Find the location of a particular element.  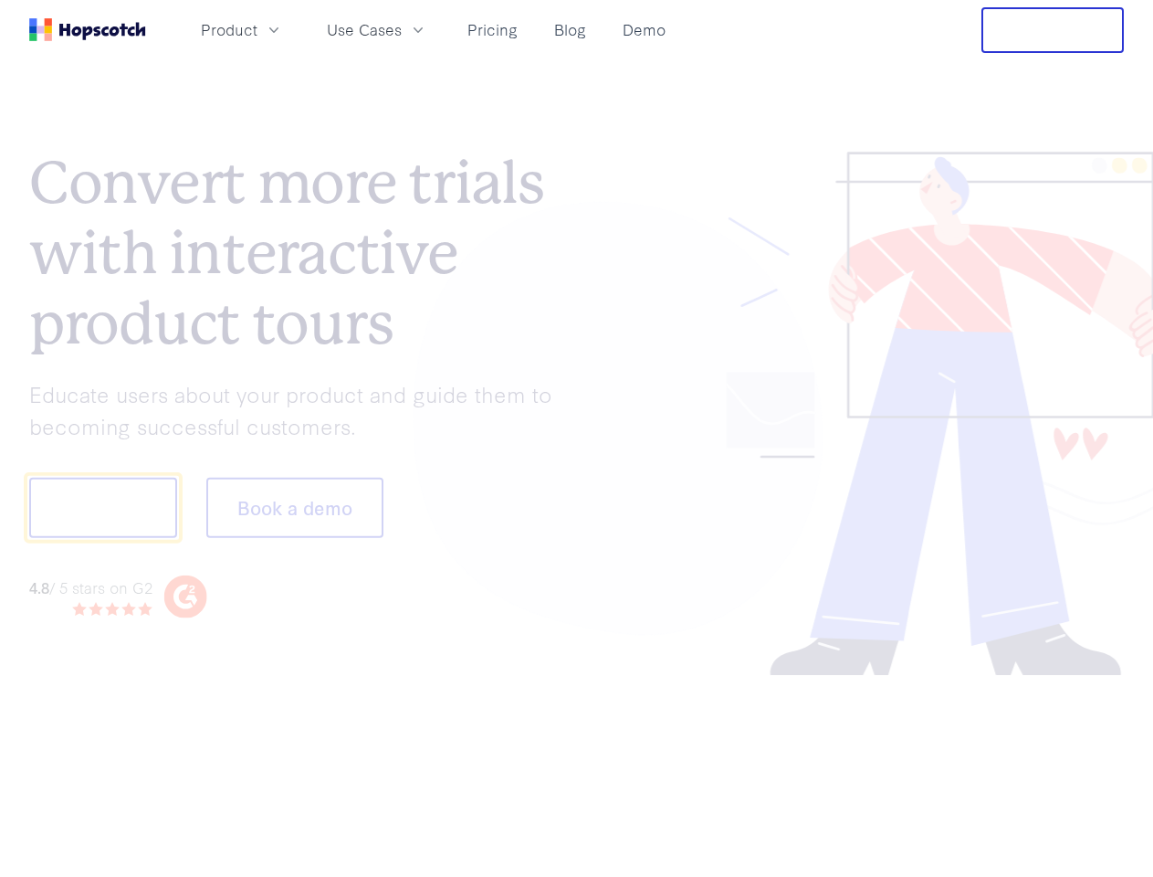

h1: Convert more trials with interactive product tours is located at coordinates (303, 253).